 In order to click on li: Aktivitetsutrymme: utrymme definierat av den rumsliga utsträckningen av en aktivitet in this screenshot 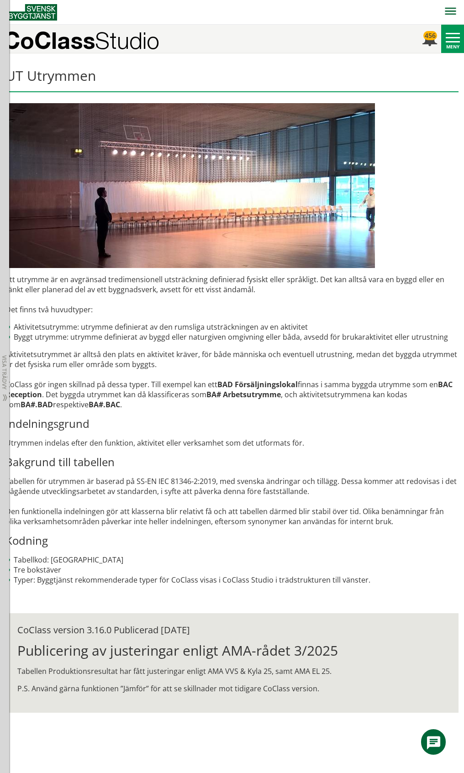, I will do `click(232, 327)`.